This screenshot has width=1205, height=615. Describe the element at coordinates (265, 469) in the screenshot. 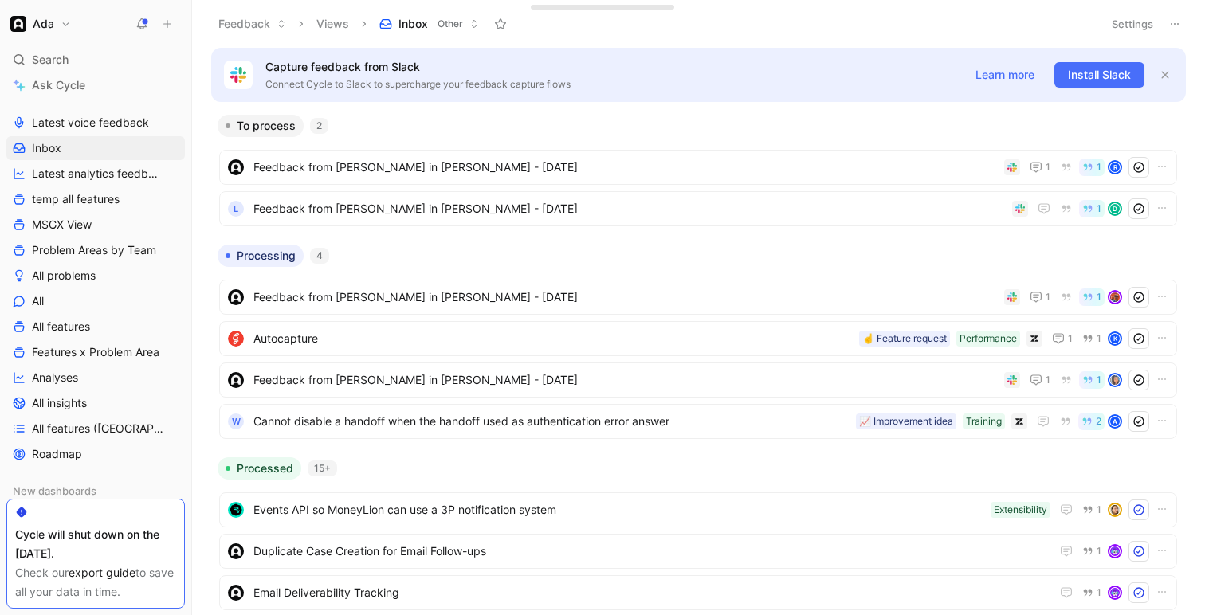

I see `span: Processed` at that location.